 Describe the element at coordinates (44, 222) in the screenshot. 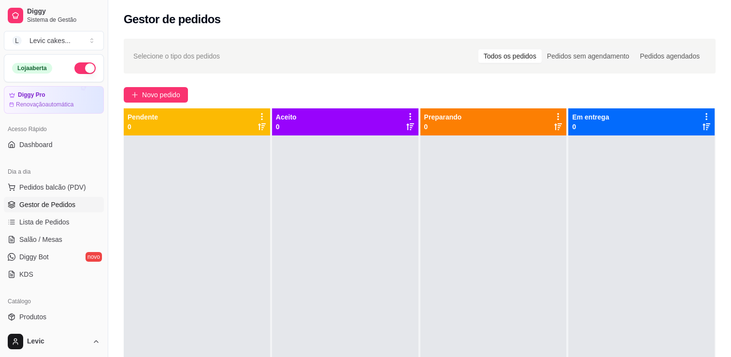

I see `span: Lista de Pedidos` at that location.